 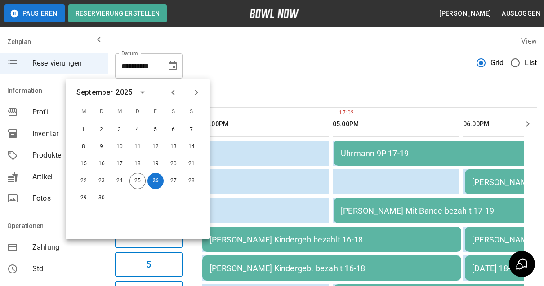 I want to click on th: 05:00PM, so click(x=396, y=124).